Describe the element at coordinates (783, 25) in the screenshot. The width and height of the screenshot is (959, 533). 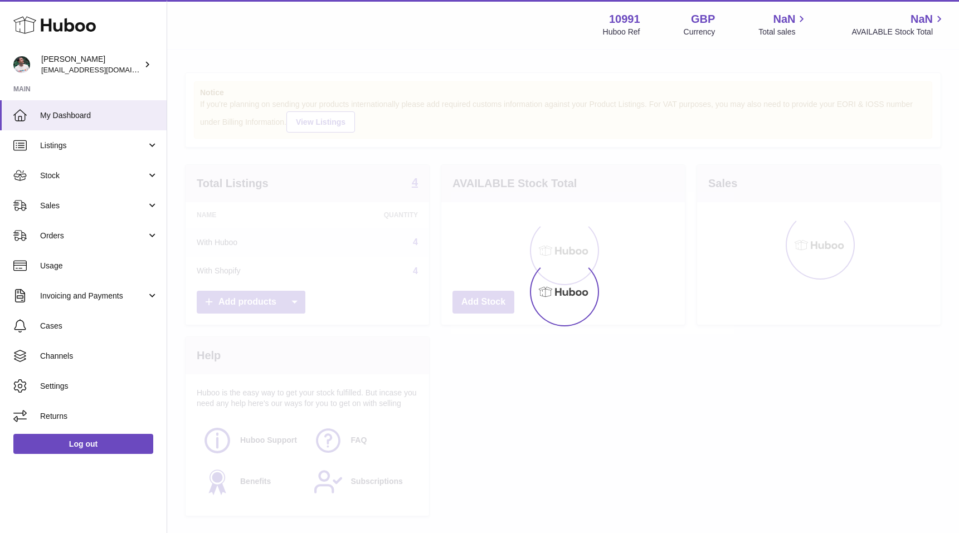
I see `a: NaN Total sales` at that location.